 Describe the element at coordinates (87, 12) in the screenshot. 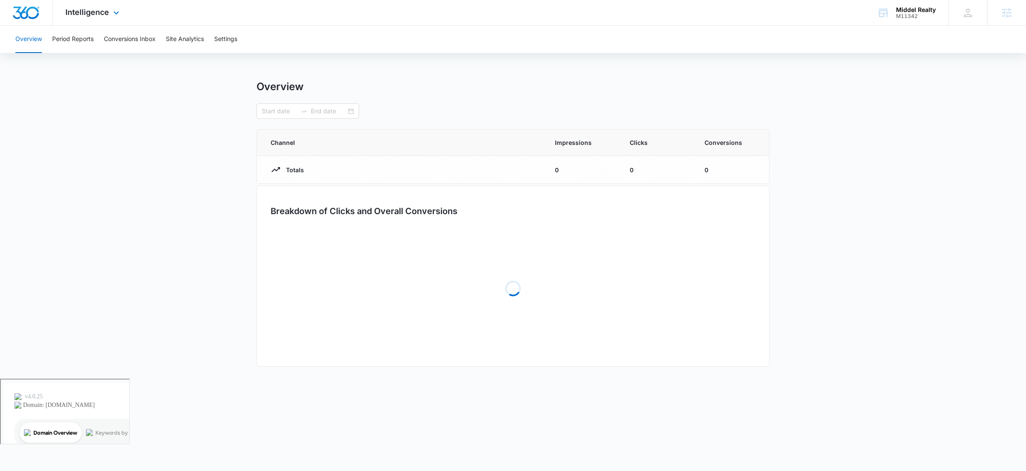

I see `span: Intelligence` at that location.